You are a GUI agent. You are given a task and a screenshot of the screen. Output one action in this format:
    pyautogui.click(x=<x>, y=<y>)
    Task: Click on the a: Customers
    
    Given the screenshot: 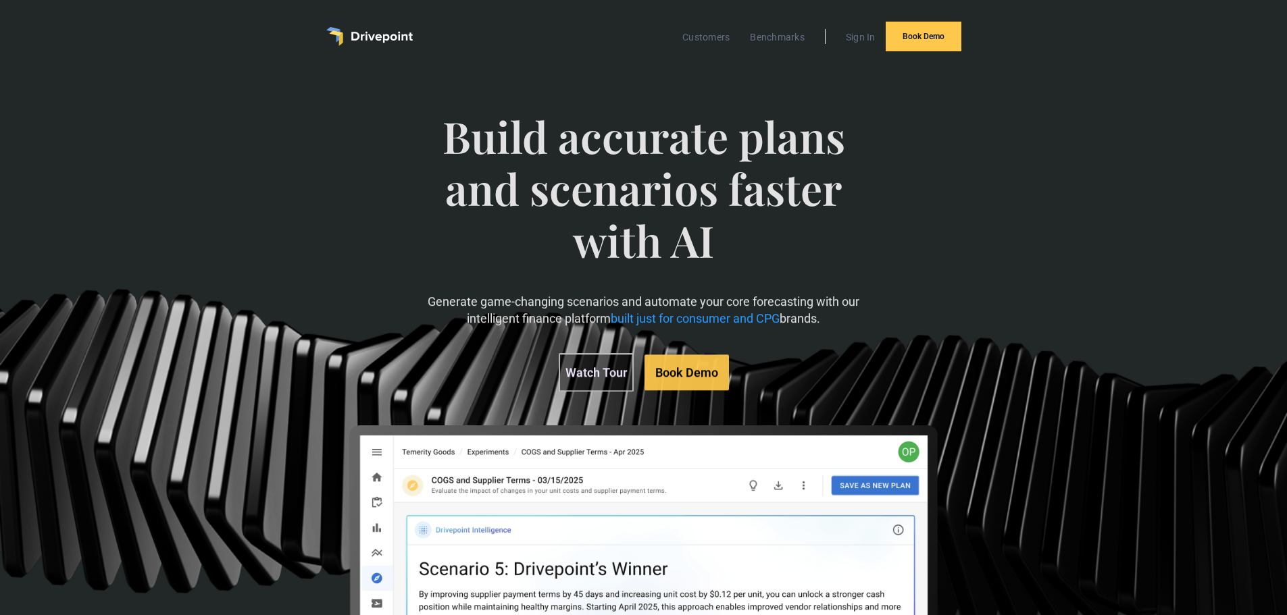 What is the action you would take?
    pyautogui.click(x=706, y=37)
    